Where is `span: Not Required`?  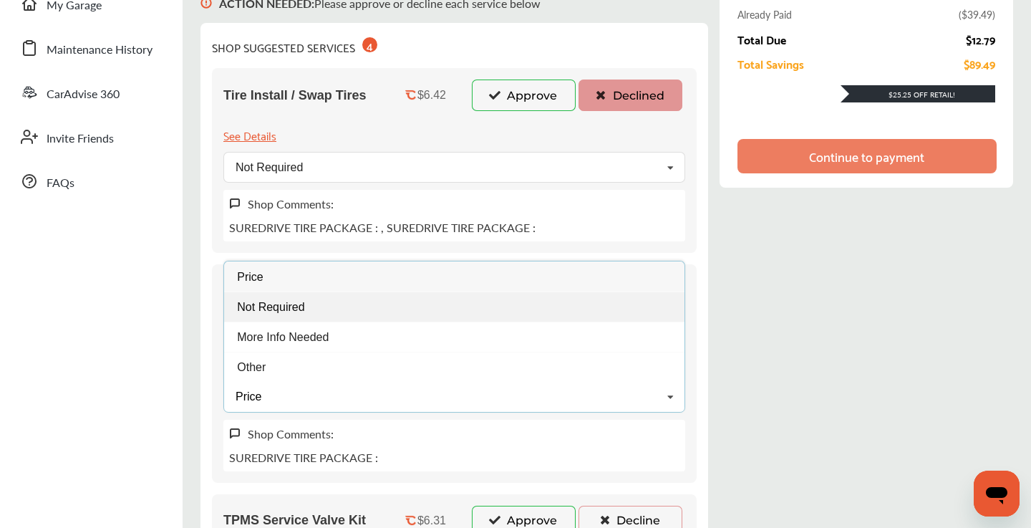
span: Not Required is located at coordinates (271, 306).